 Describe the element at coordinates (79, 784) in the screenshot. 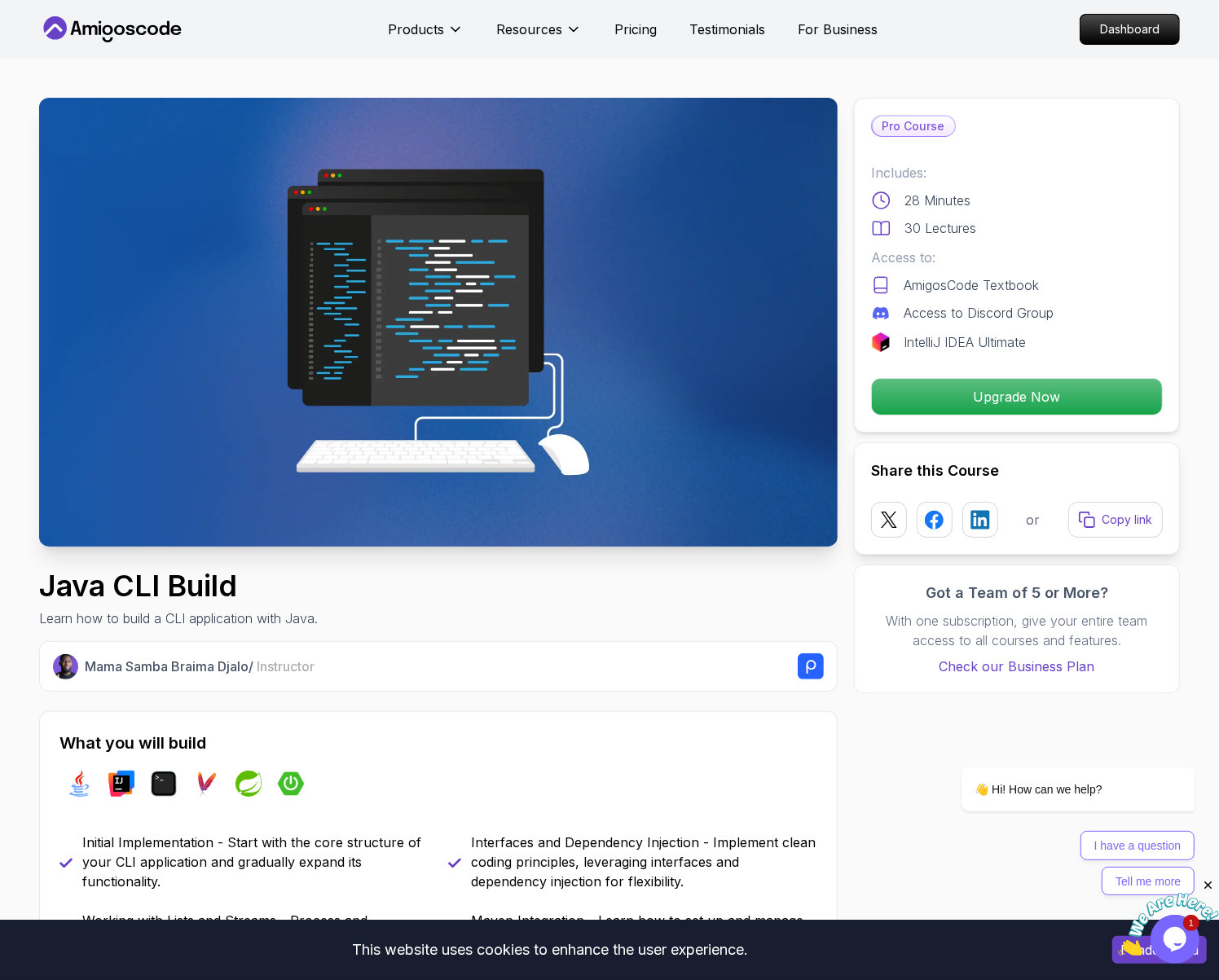

I see `img: java logo` at that location.